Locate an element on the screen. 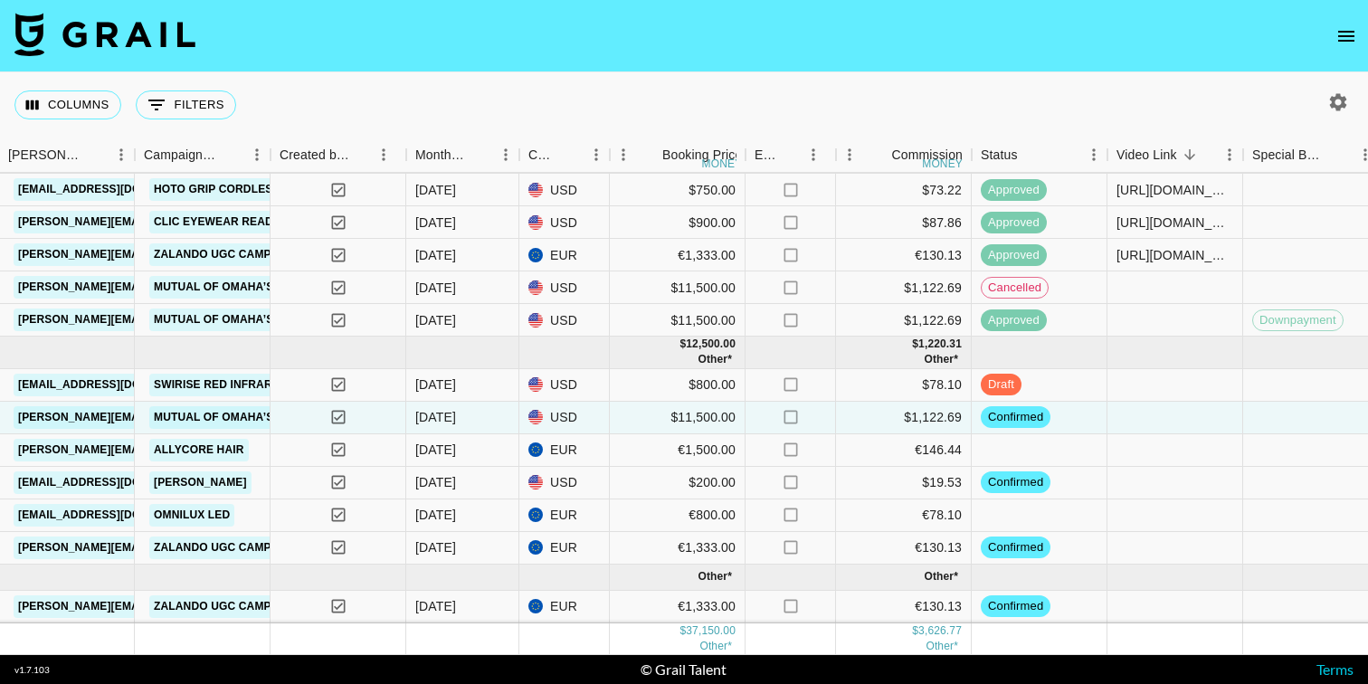  div: Nov '25 is located at coordinates (435, 606).